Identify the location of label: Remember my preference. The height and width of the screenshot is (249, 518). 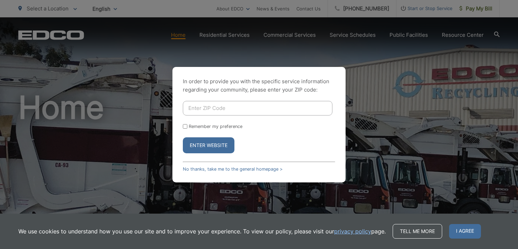
(215, 126).